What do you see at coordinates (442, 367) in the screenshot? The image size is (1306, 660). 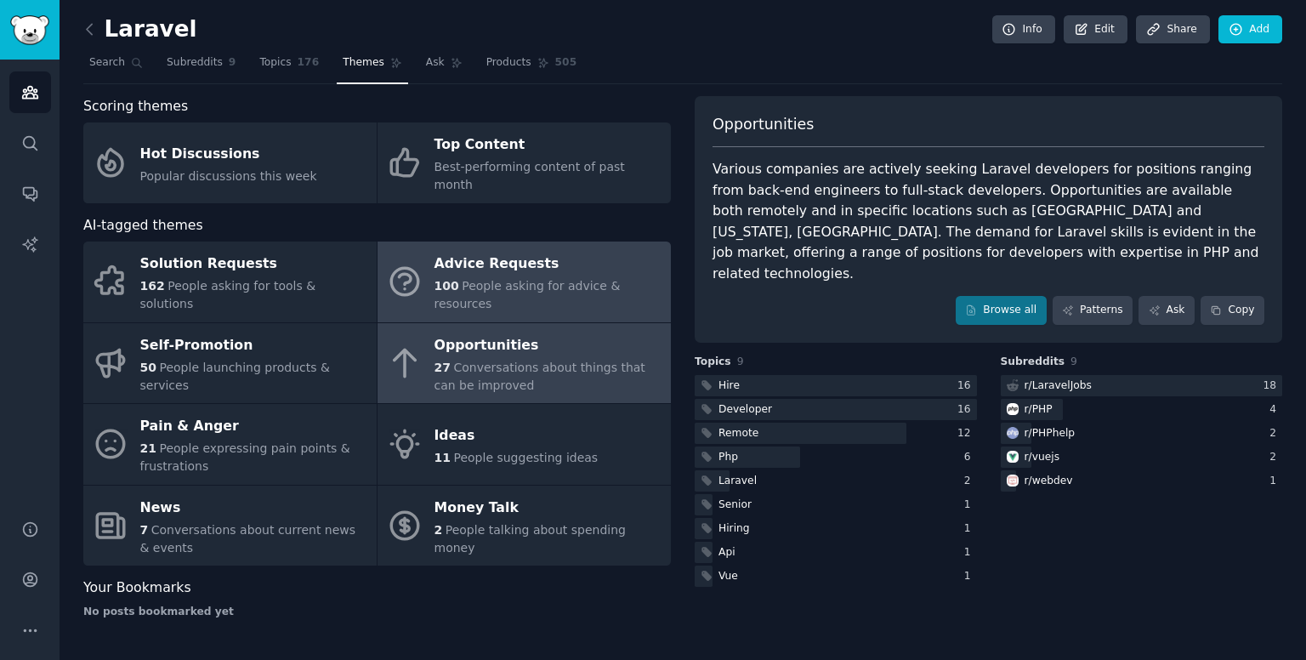 I see `span: 27` at bounding box center [442, 367].